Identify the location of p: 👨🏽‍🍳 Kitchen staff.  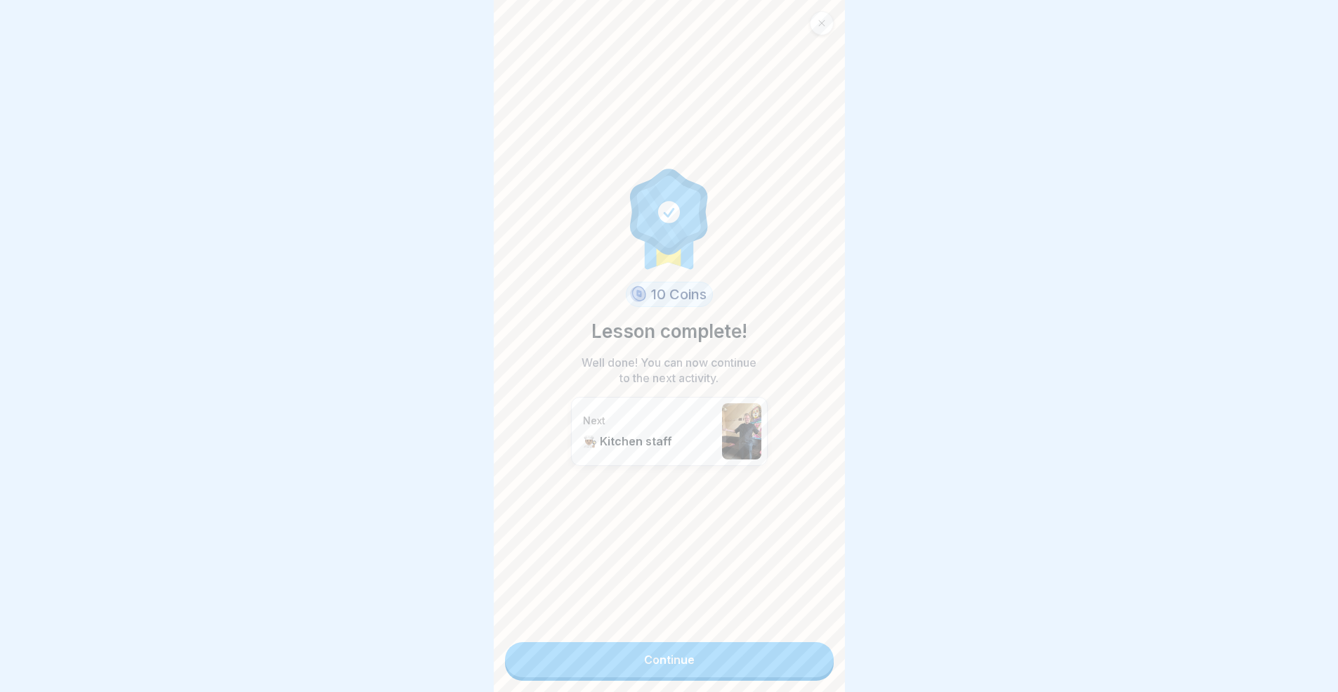
(649, 441).